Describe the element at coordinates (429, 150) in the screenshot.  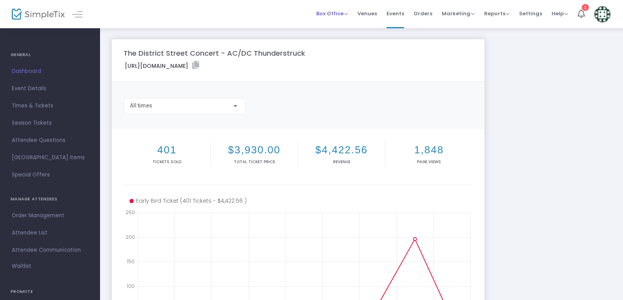
I see `h2: 1,848` at that location.